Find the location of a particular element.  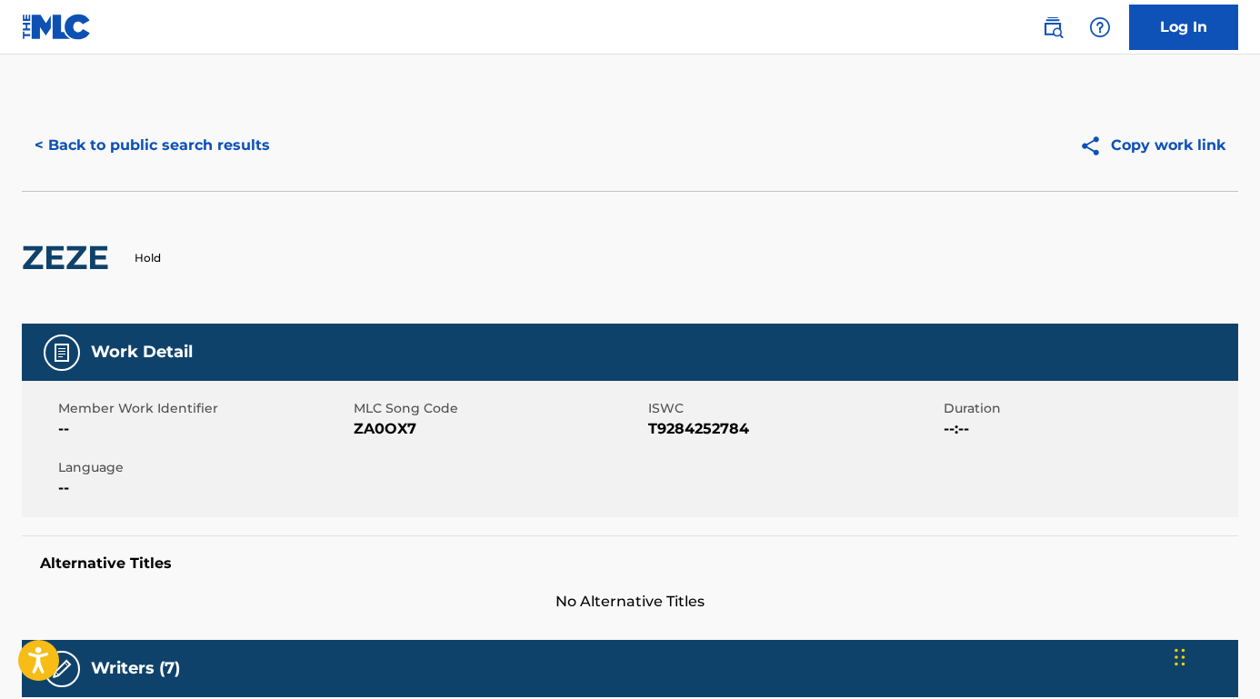

img: search is located at coordinates (1053, 27).